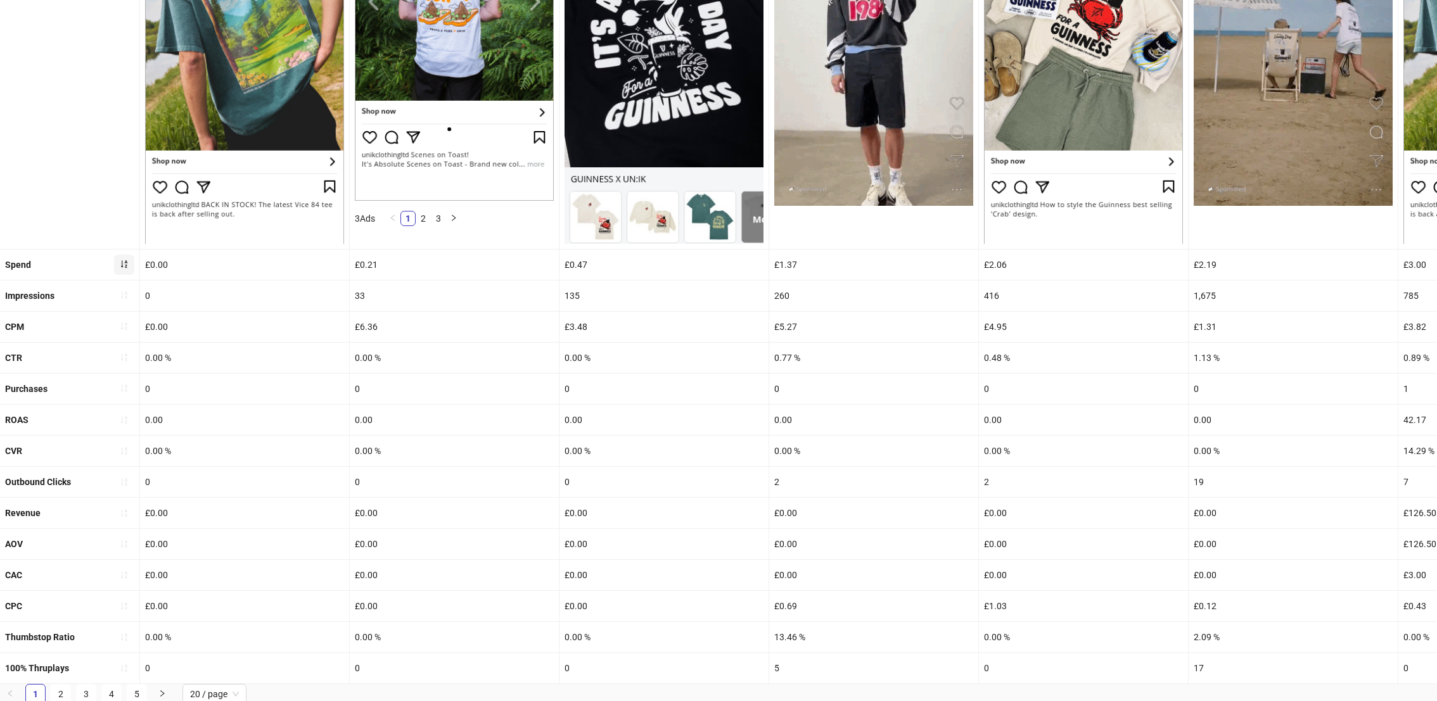  I want to click on div: £0.69, so click(874, 606).